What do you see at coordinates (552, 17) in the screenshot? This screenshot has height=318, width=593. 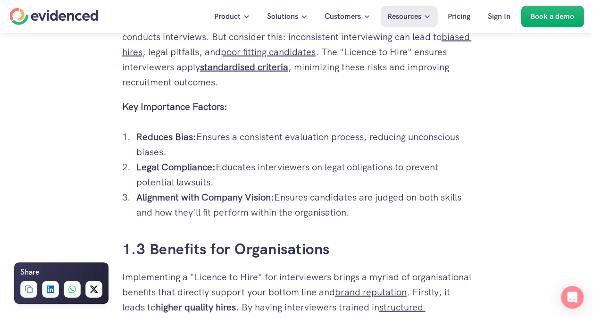 I see `a: Book a demo` at bounding box center [552, 17].